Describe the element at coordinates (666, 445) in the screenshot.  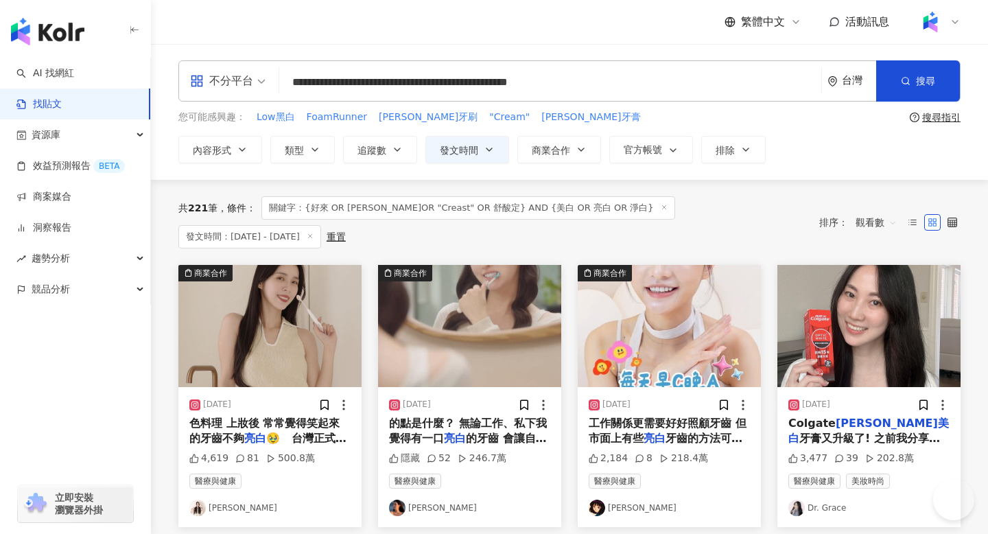
I see `span: 牙齒的方法可能會造成牙齒敏感的問題` at that location.